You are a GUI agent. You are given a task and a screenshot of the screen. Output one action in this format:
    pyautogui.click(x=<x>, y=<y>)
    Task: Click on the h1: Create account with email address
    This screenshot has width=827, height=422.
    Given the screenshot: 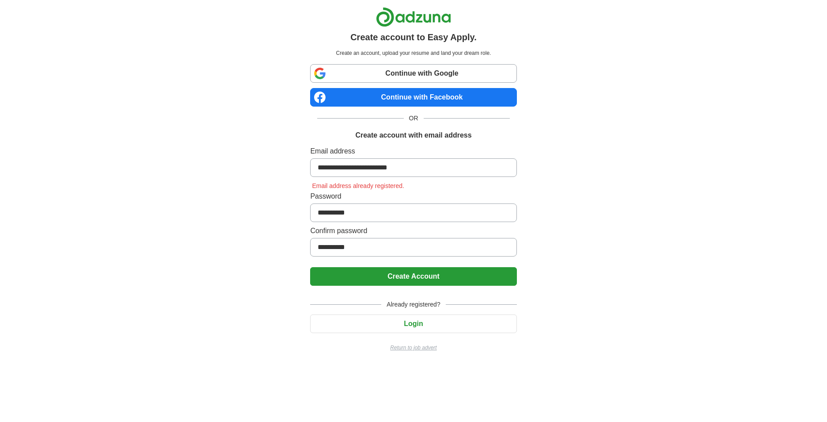 What is the action you would take?
    pyautogui.click(x=413, y=135)
    